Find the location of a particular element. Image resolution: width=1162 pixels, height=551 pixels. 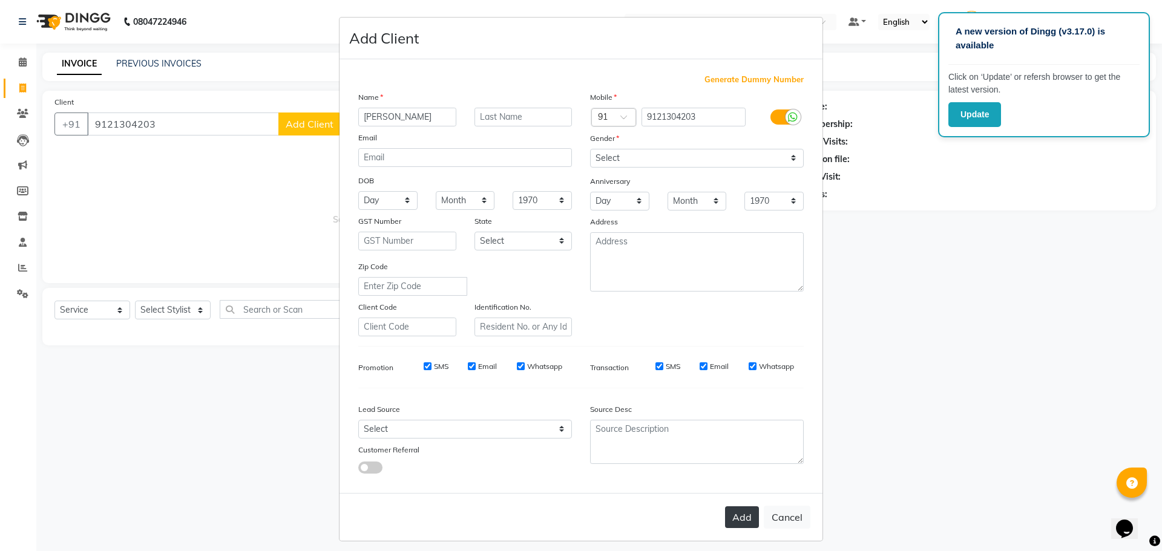

label: Name is located at coordinates (370, 97).